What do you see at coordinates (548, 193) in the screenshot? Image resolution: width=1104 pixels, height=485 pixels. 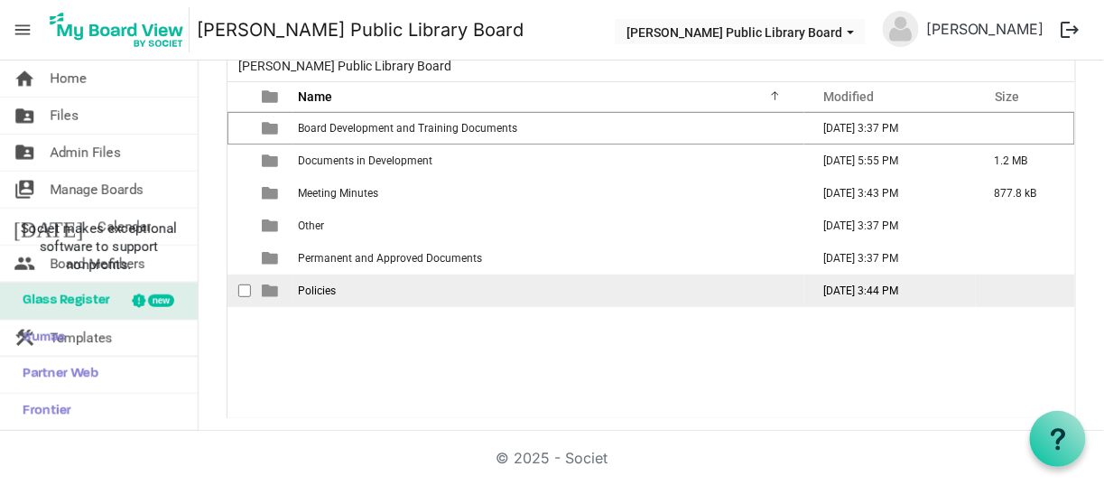 I see `td: Meeting Minutes is template cell column header Name` at bounding box center [548, 193].